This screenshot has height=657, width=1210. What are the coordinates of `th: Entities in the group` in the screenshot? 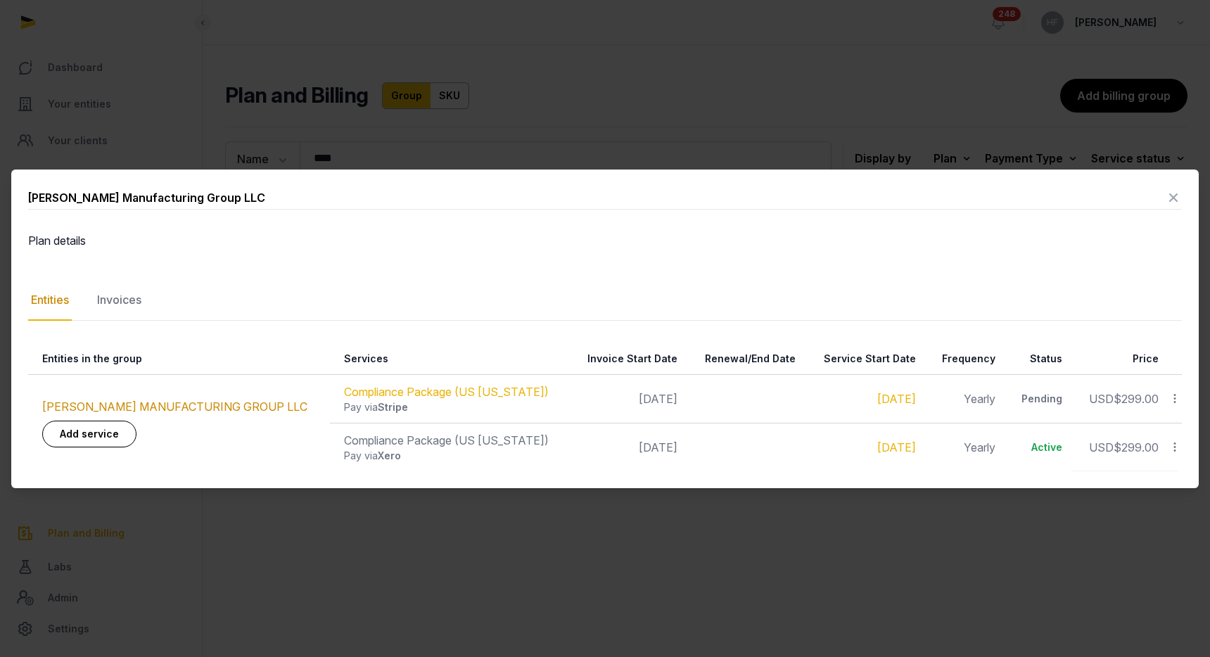 It's located at (179, 359).